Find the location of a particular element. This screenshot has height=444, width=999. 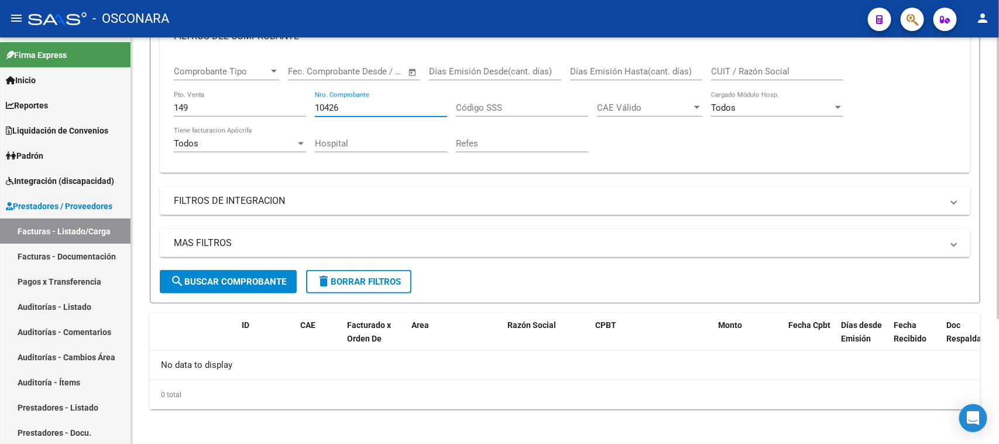

mat-expansion-panel-header: FILTROS DE INTEGRACION is located at coordinates (565, 201).